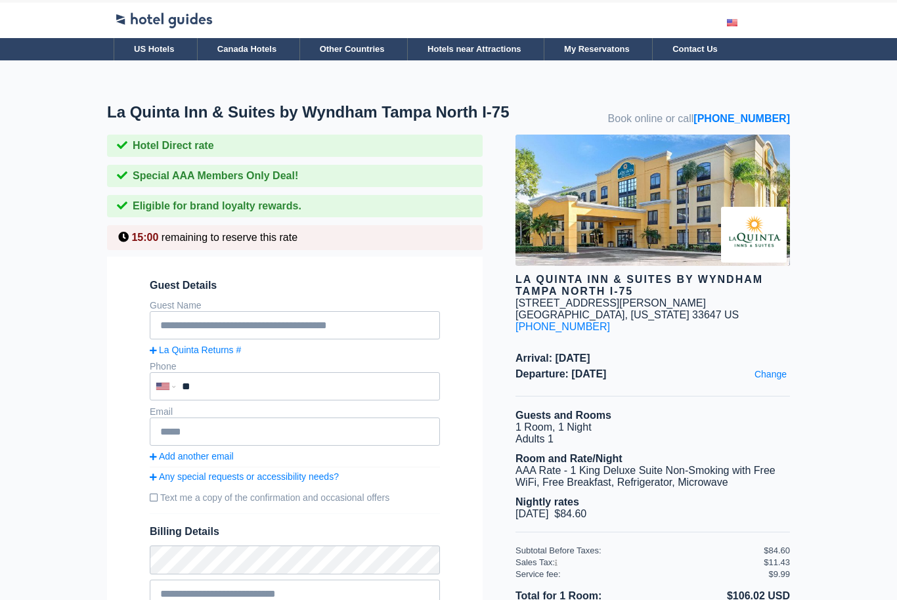  I want to click on a: Canada Hotels, so click(246, 49).